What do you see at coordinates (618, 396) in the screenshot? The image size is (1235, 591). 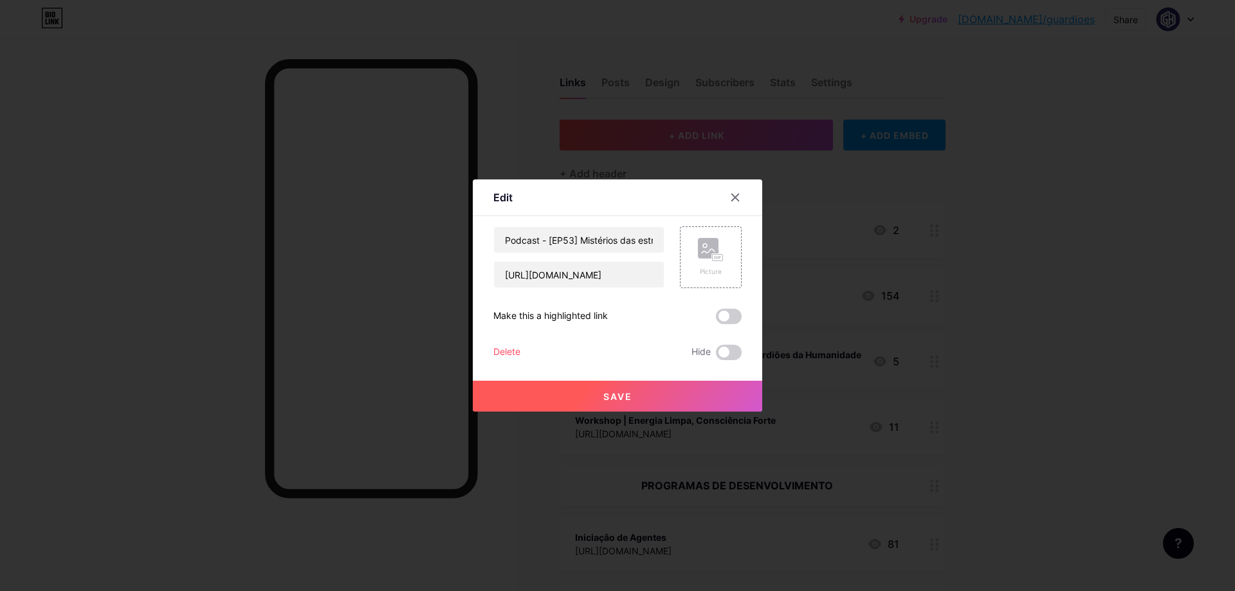 I see `span: Save` at bounding box center [618, 396].